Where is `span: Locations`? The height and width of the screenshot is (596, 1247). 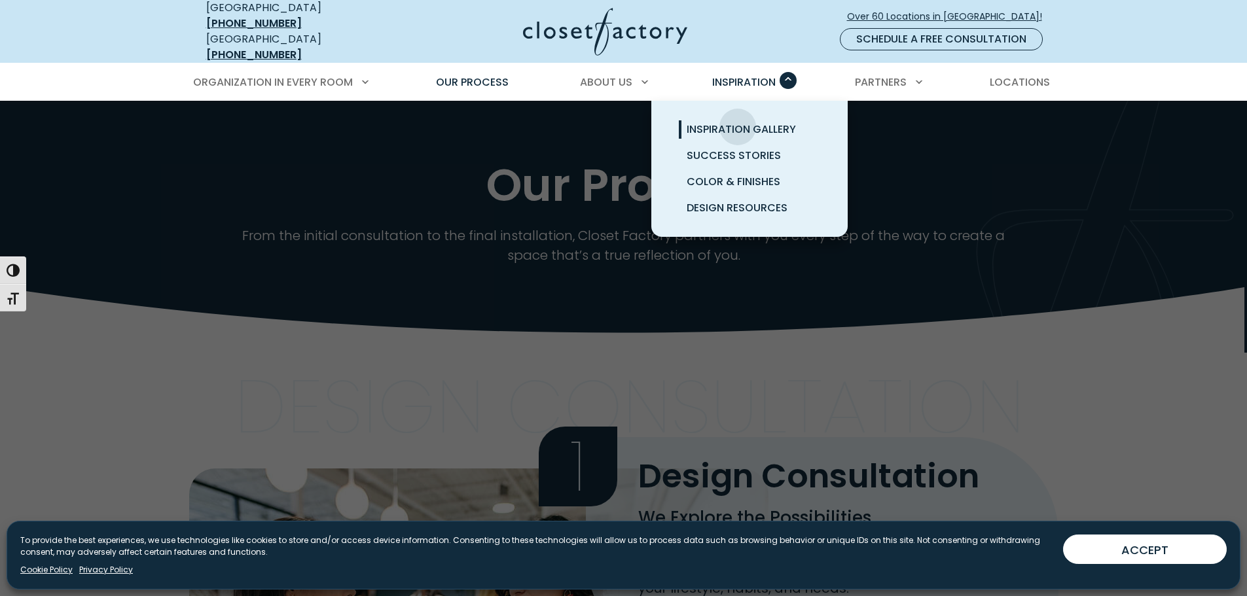 span: Locations is located at coordinates (1020, 82).